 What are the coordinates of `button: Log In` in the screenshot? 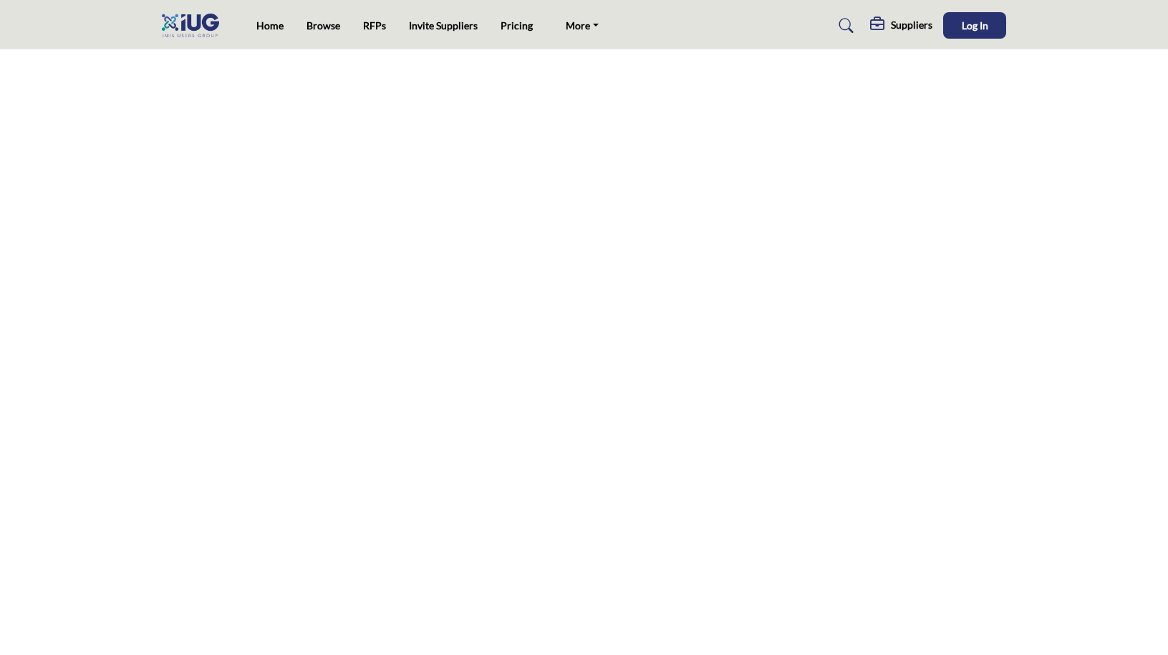 It's located at (974, 25).